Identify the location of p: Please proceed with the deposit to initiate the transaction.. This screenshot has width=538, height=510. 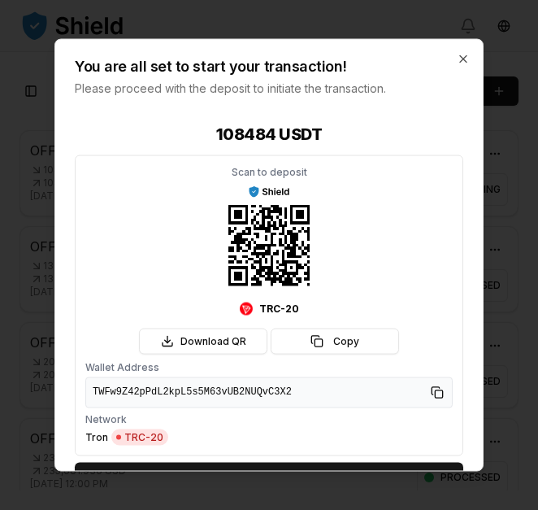
(269, 88).